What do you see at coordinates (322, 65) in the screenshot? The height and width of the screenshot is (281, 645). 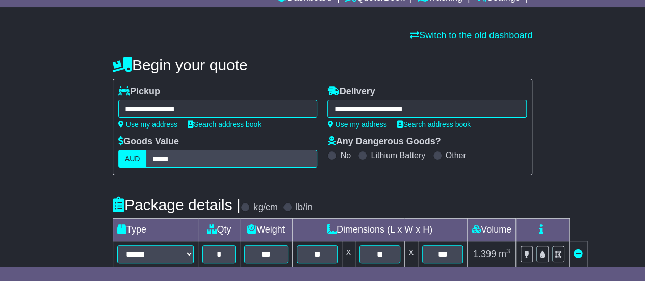 I see `h4: Begin your quote` at bounding box center [322, 65].